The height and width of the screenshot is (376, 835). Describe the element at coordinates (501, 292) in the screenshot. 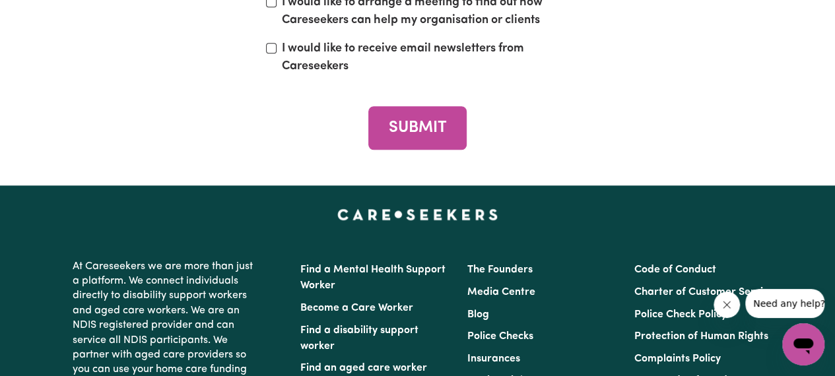

I see `a: Media Centre` at that location.